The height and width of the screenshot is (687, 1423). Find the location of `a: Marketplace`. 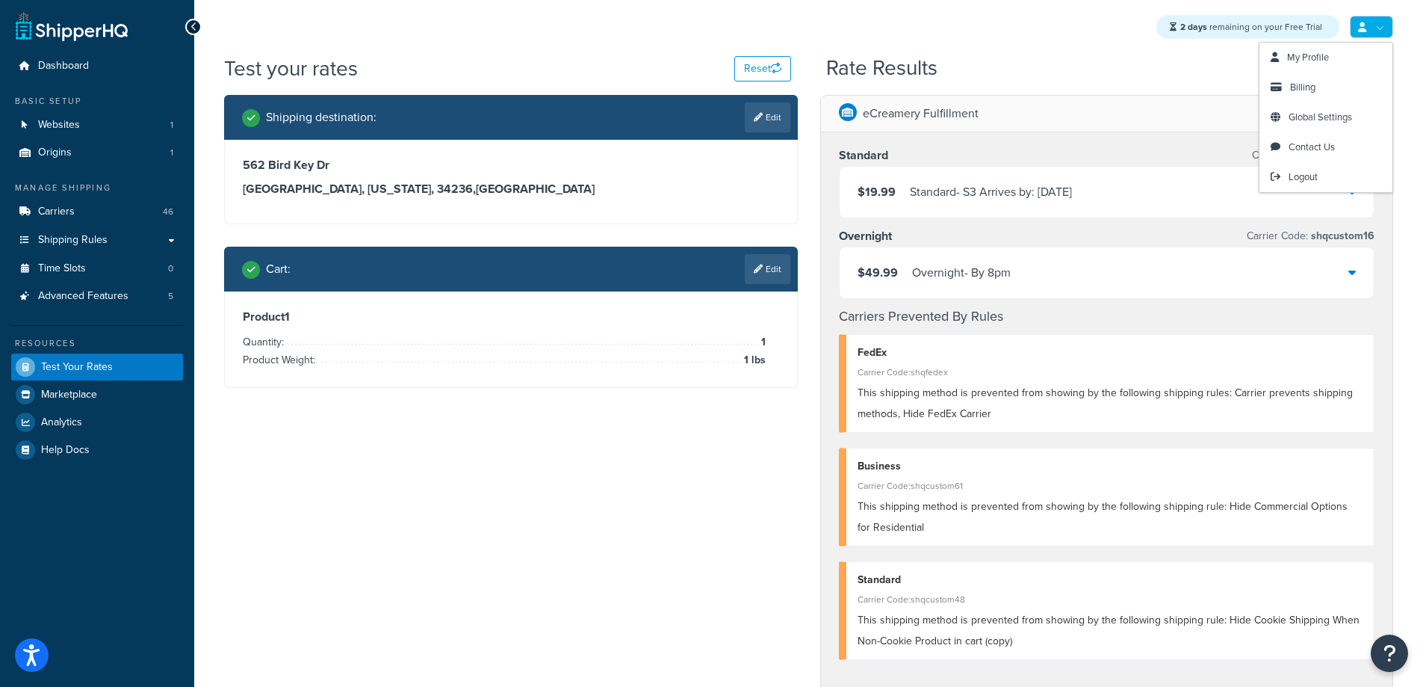

a: Marketplace is located at coordinates (97, 394).